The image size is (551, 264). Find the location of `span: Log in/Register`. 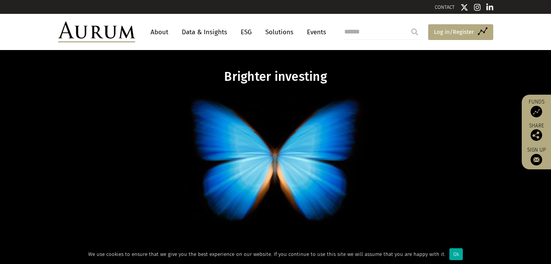

span: Log in/Register is located at coordinates (454, 32).